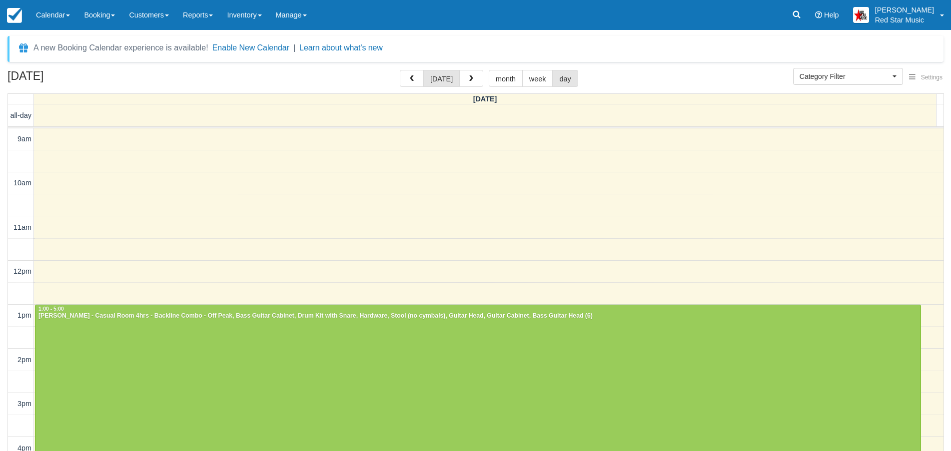 The height and width of the screenshot is (451, 951). I want to click on span: all-day, so click(21, 115).